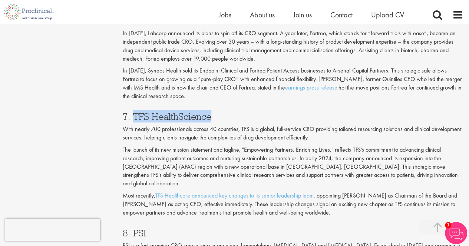 The image size is (469, 246). I want to click on span: 1, so click(448, 225).